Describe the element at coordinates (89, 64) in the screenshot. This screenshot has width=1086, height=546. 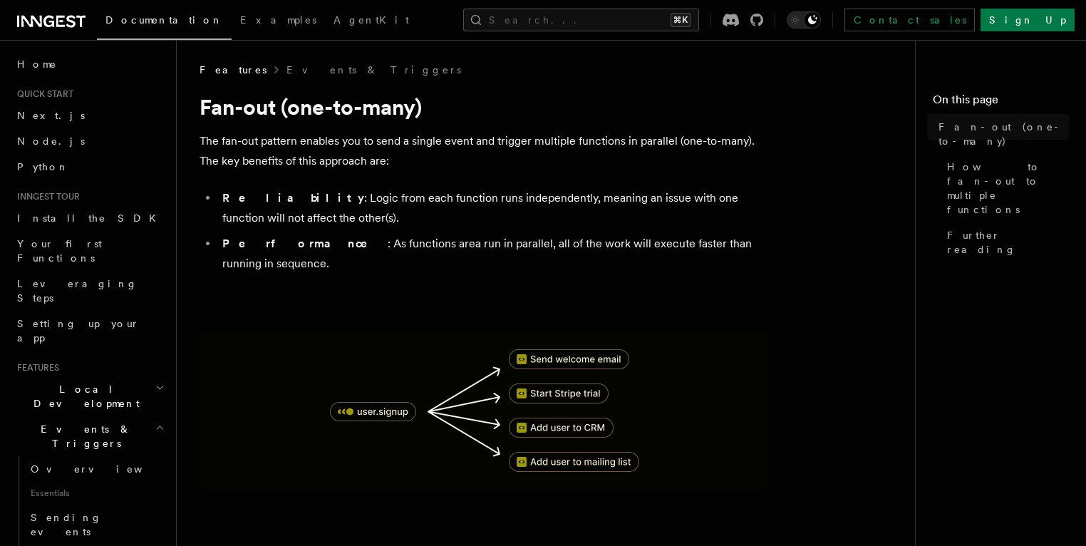
I see `a: Home` at that location.